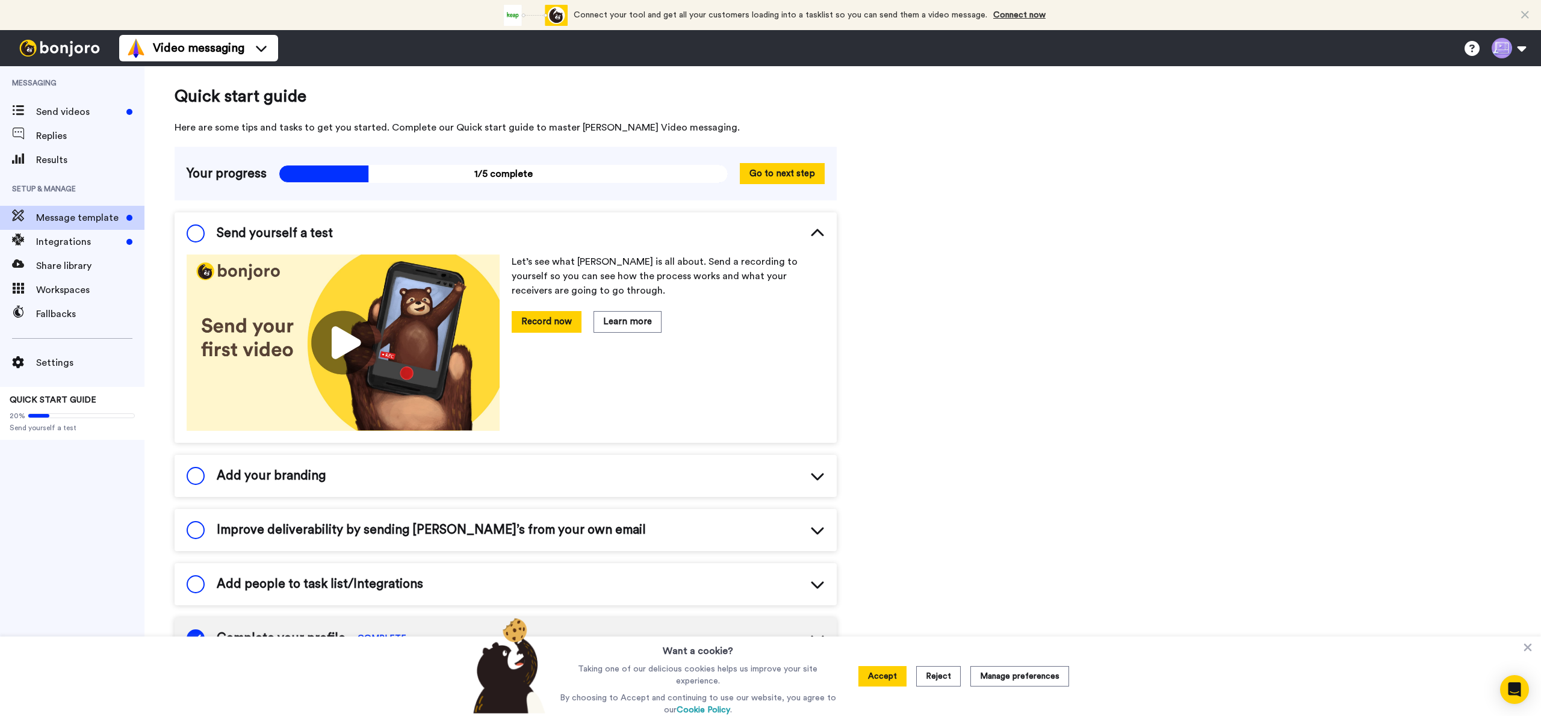 The height and width of the screenshot is (716, 1541). I want to click on button: Accept, so click(883, 677).